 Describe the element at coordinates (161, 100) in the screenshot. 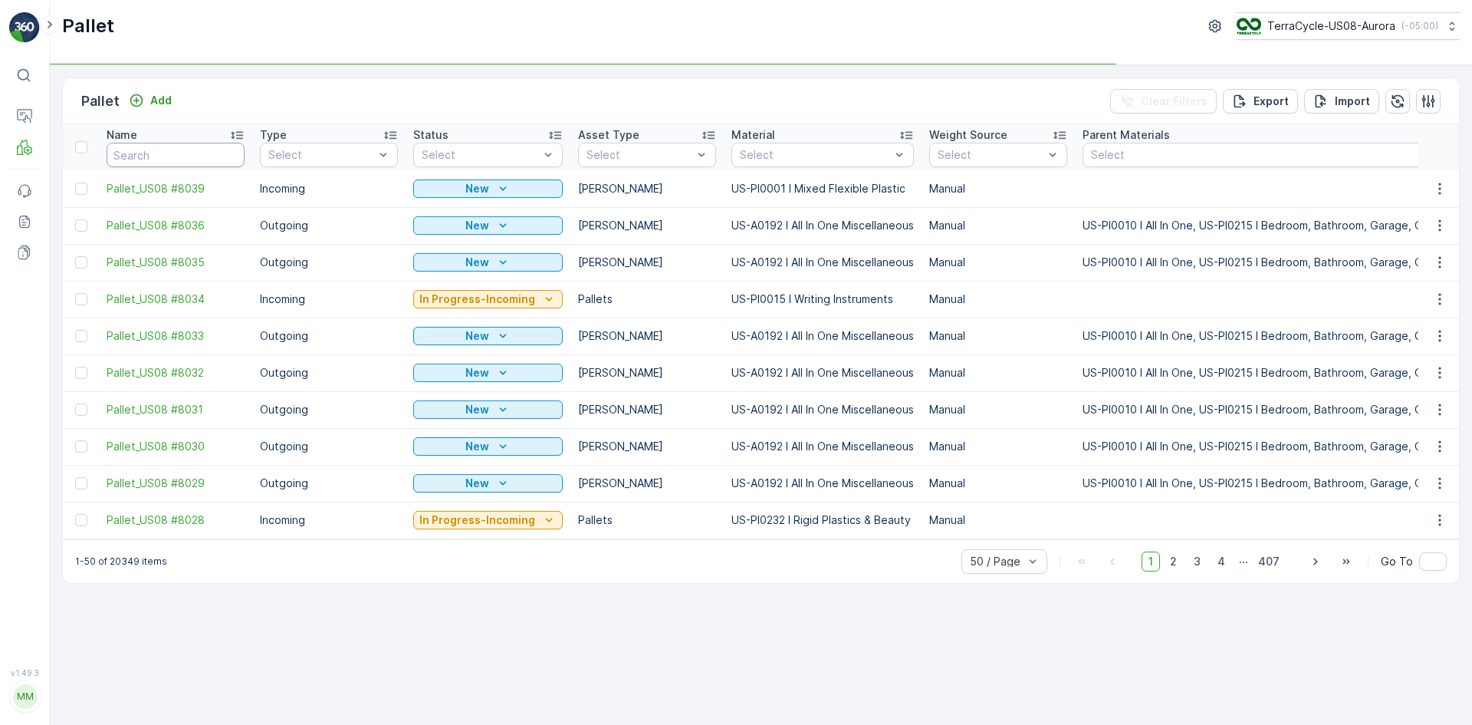

I see `p: Add` at that location.